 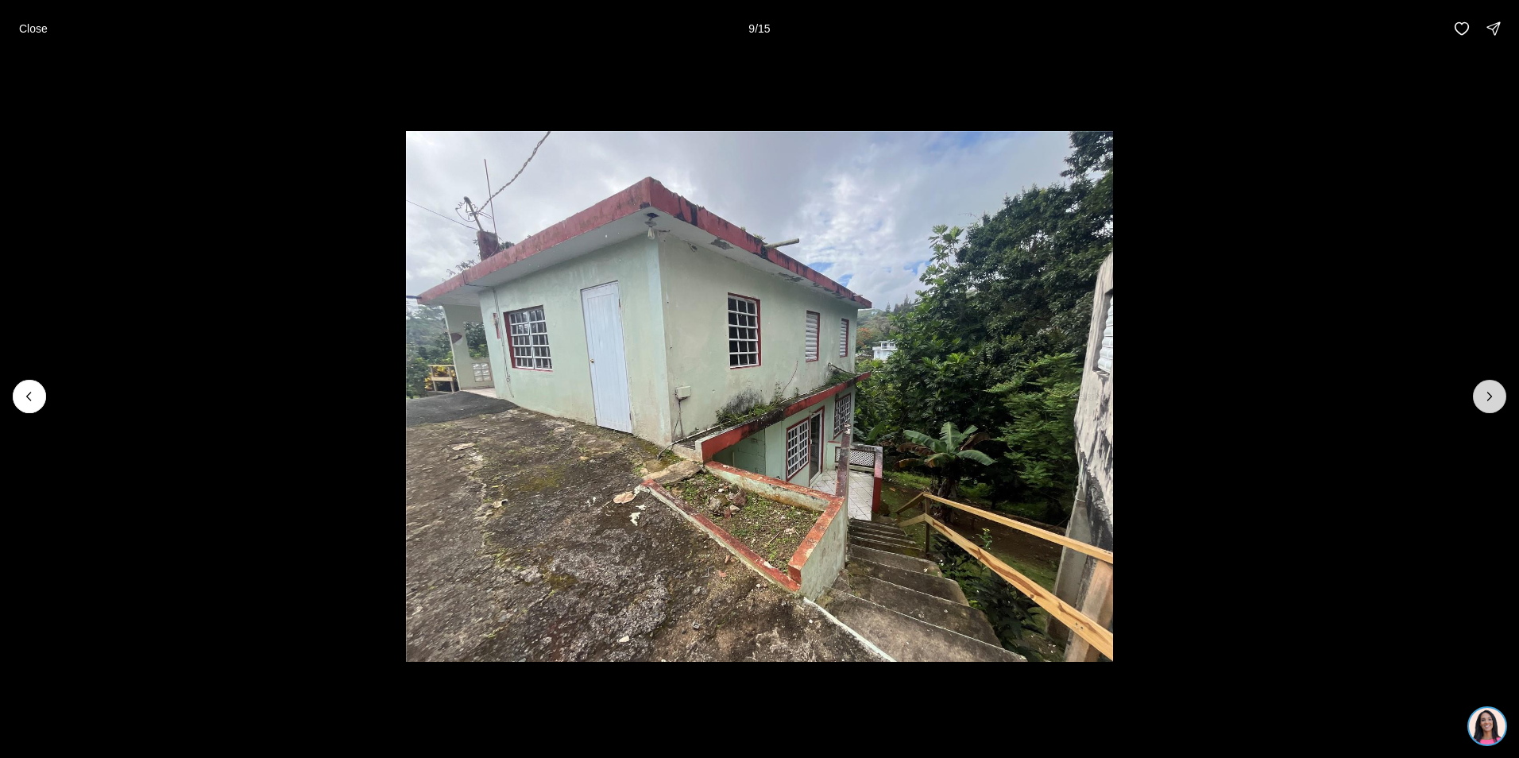 What do you see at coordinates (28, 28) in the screenshot?
I see `img: be3d4b55-7850-4bcb-9297-a2f9cd376e78.png` at bounding box center [28, 28].